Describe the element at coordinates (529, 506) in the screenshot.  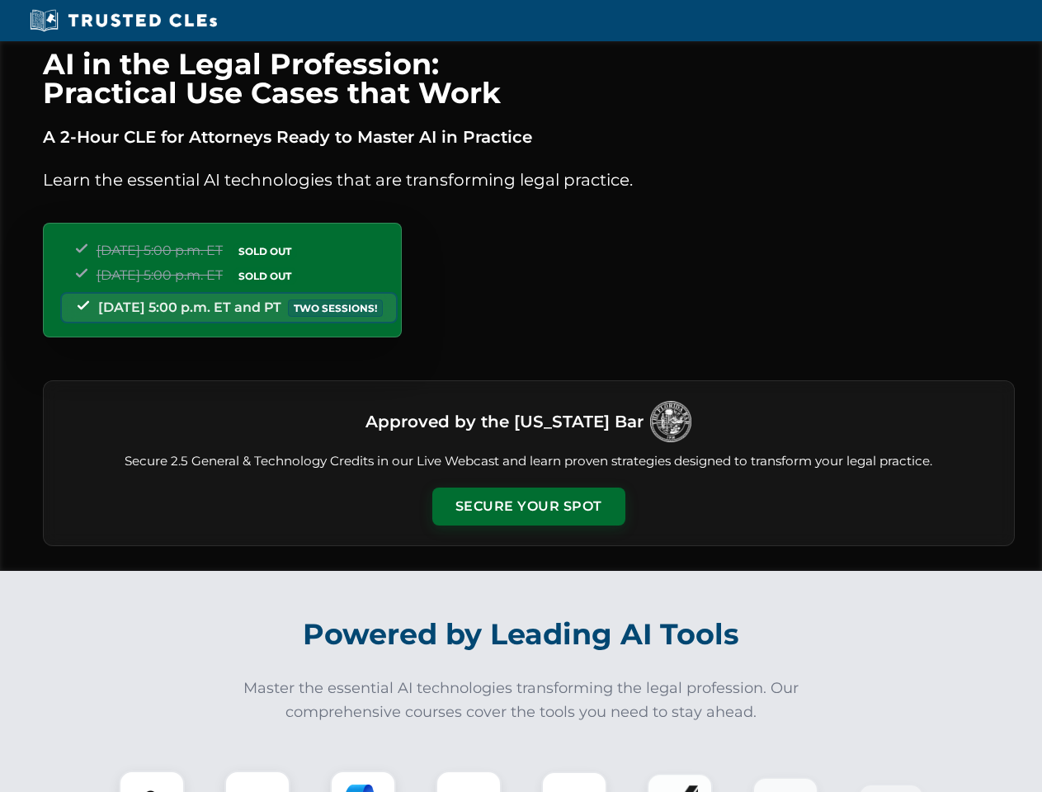
I see `button: Secure Your Spot` at that location.